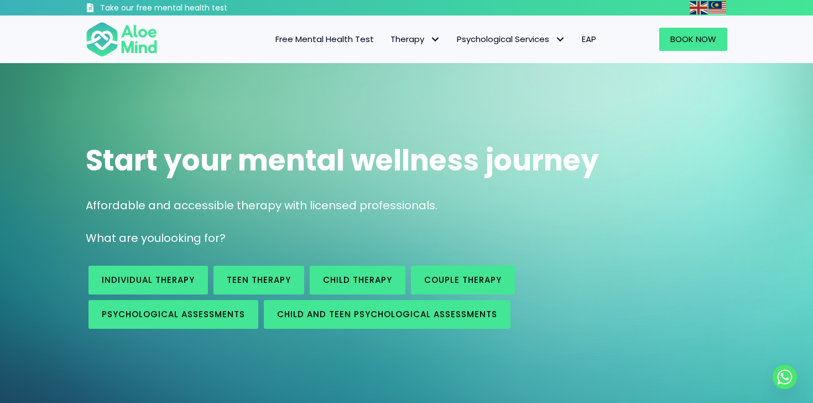  I want to click on a: Whatsapp, so click(785, 377).